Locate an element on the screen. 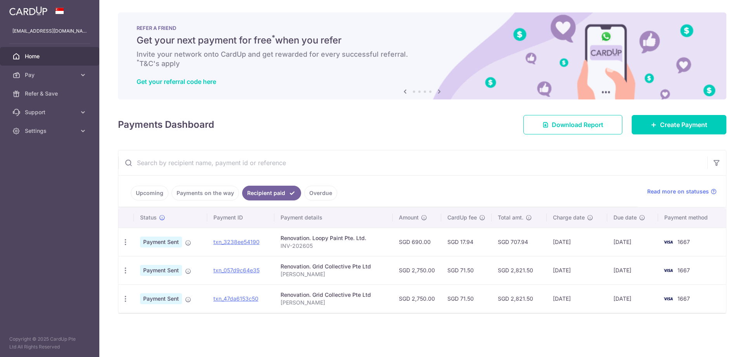 Image resolution: width=745 pixels, height=357 pixels. a: Recipient paid is located at coordinates (272, 193).